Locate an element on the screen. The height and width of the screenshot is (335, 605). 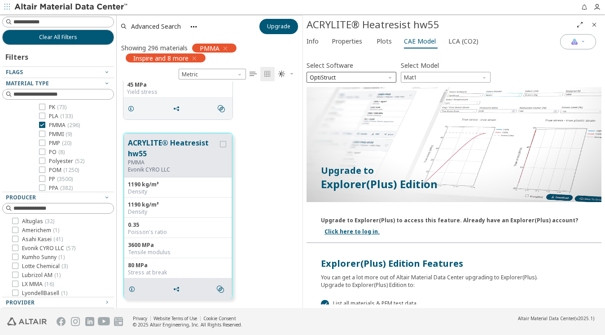
span: Plots is located at coordinates (384, 41).